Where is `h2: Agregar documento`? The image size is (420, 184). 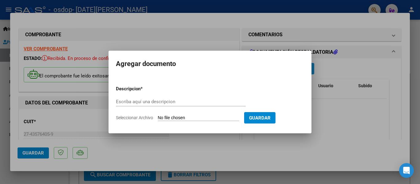 h2: Agregar documento is located at coordinates (210, 64).